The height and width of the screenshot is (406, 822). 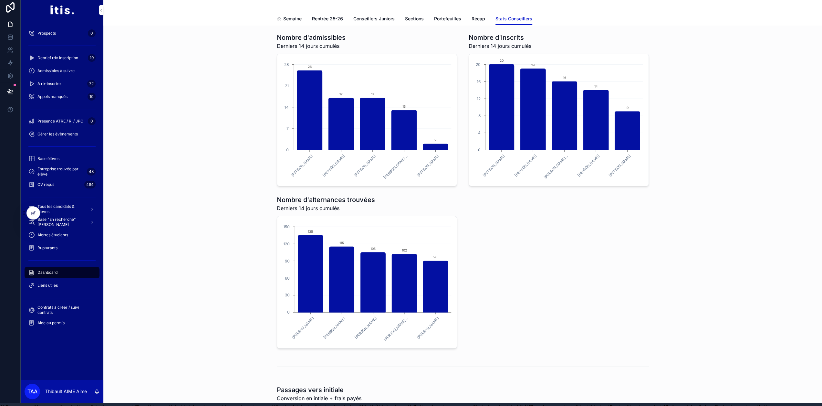 I want to click on tspan: 16, so click(x=479, y=81).